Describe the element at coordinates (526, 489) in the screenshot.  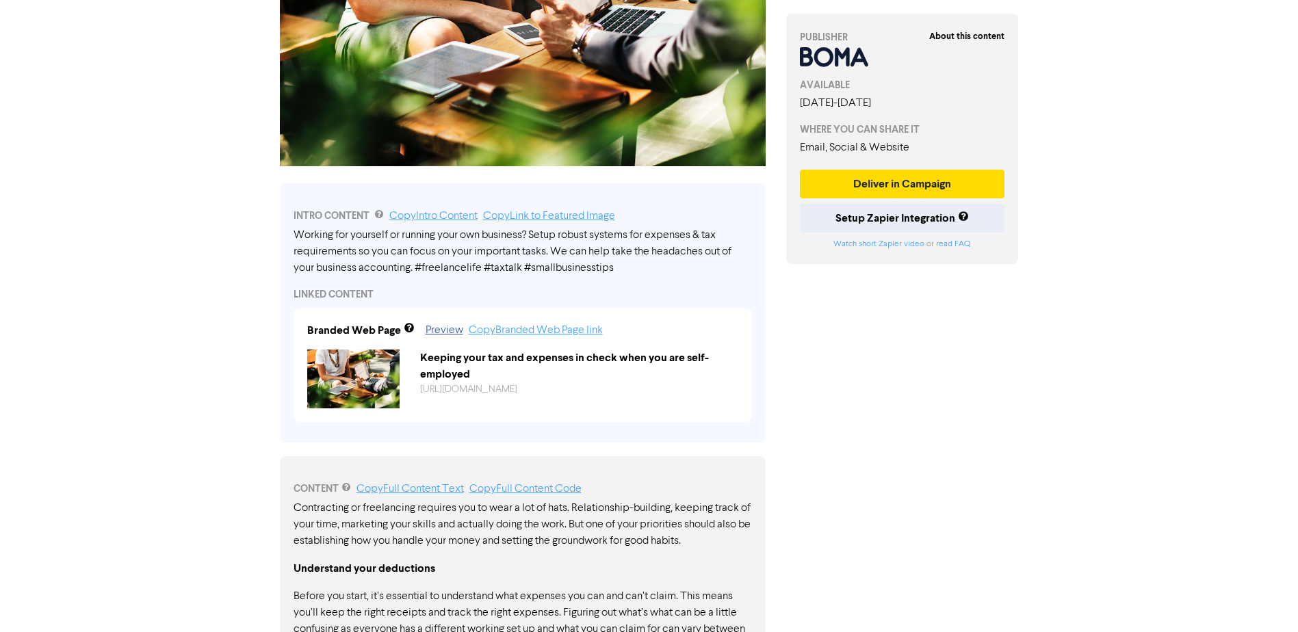
I see `a: Copy Full Content Code` at that location.